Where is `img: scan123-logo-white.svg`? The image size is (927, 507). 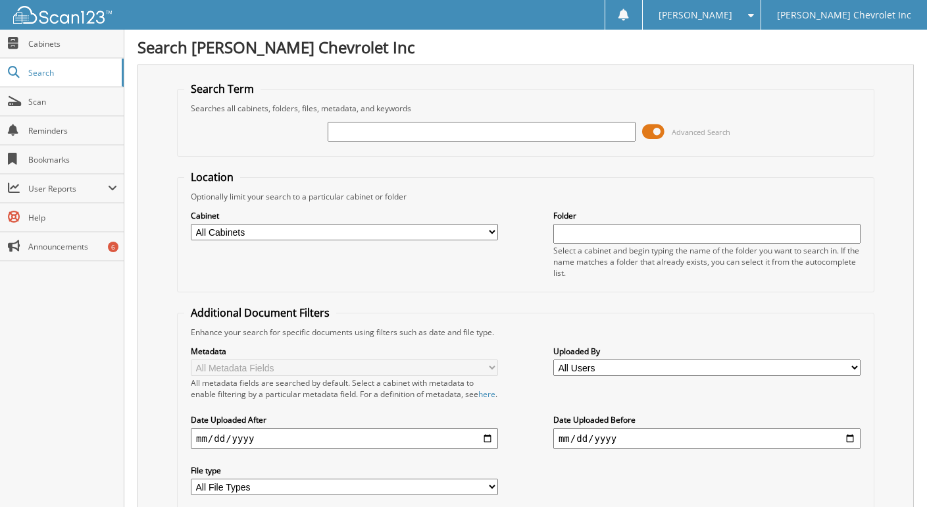 img: scan123-logo-white.svg is located at coordinates (63, 14).